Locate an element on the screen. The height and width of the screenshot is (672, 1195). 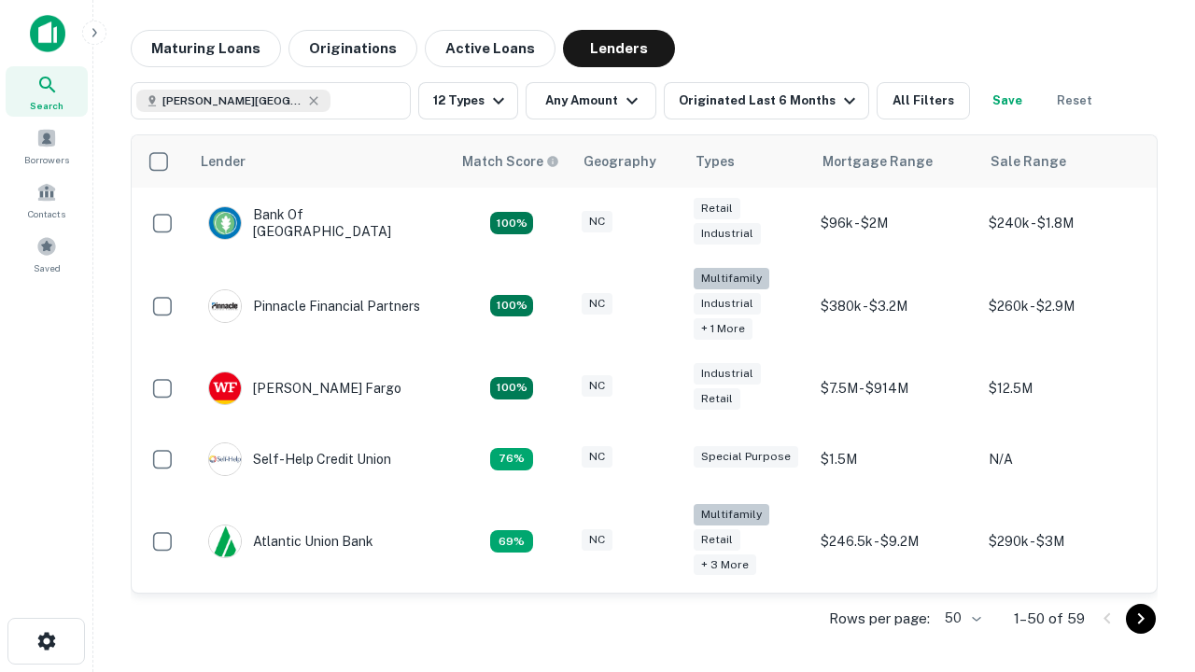
th: Mortgage Range is located at coordinates (895, 162).